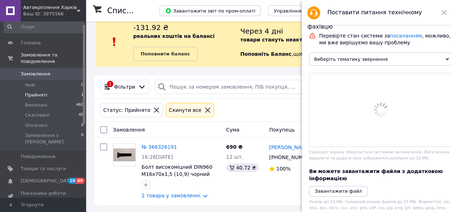 Image resolution: width=452 pixels, height=212 pixels. What do you see at coordinates (43, 173) in the screenshot?
I see `span: Товари та послуги` at bounding box center [43, 173].